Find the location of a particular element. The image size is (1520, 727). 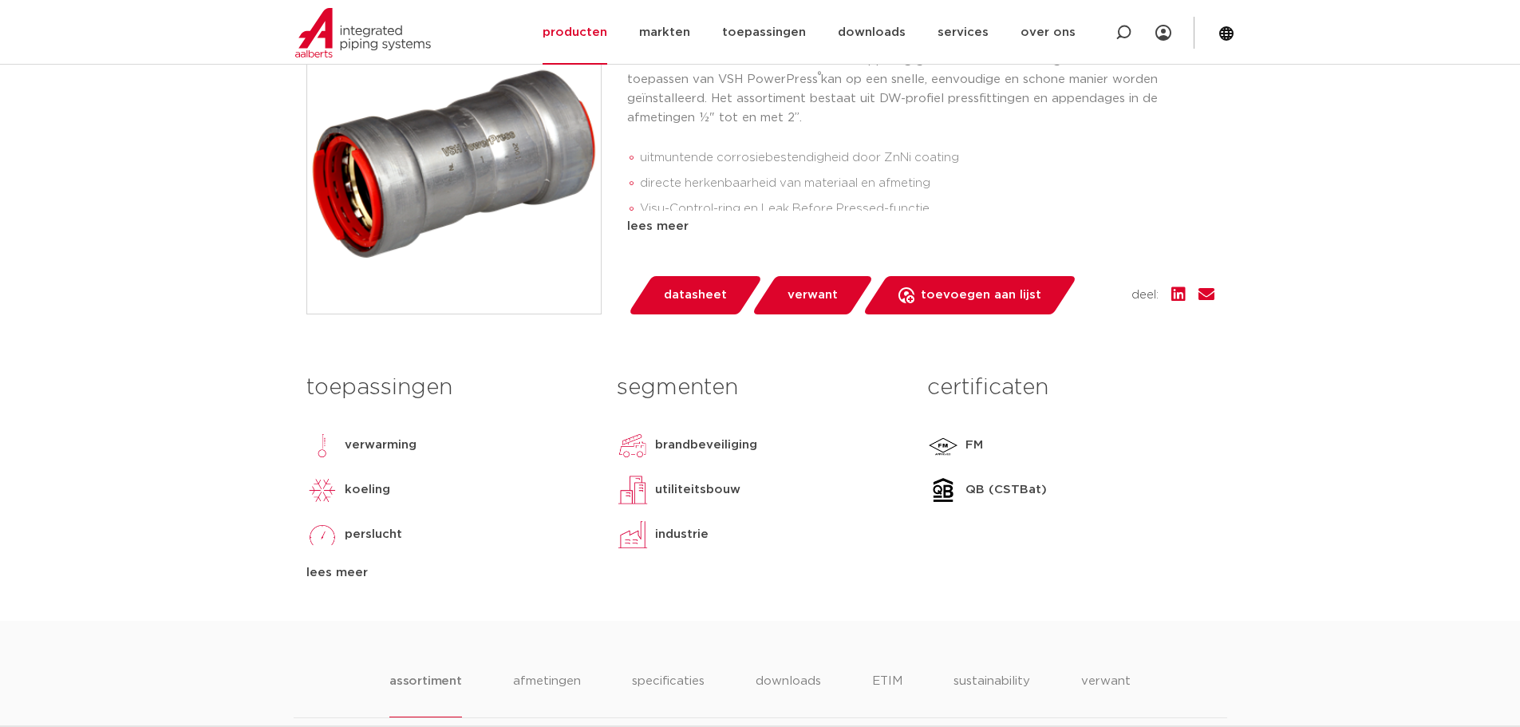

h3: segmenten is located at coordinates (760, 388).